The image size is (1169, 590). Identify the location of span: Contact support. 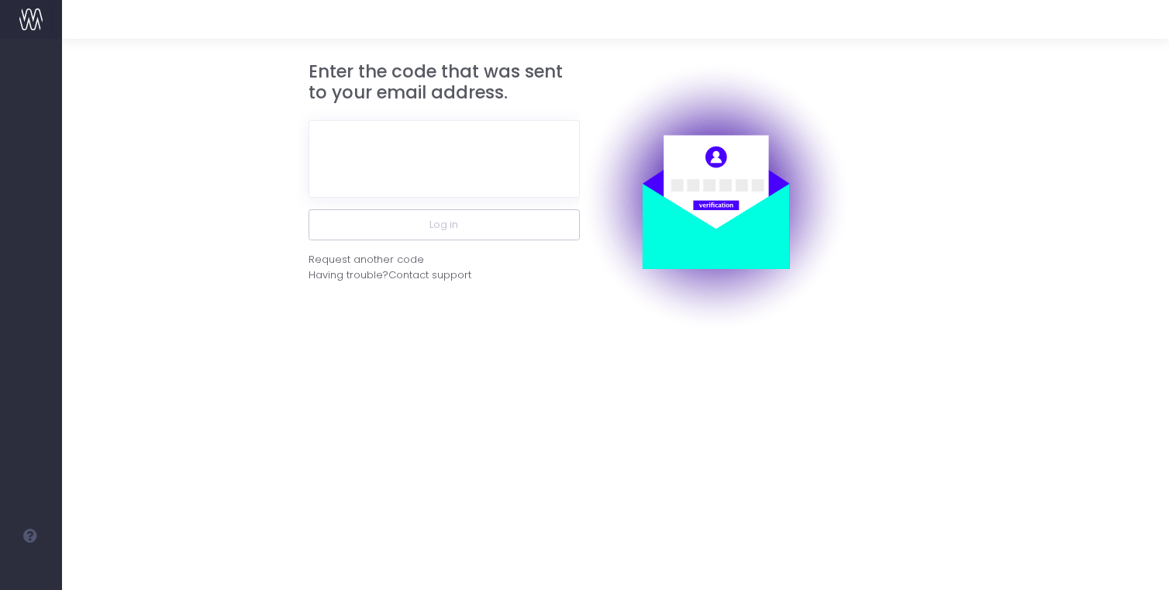
(430, 275).